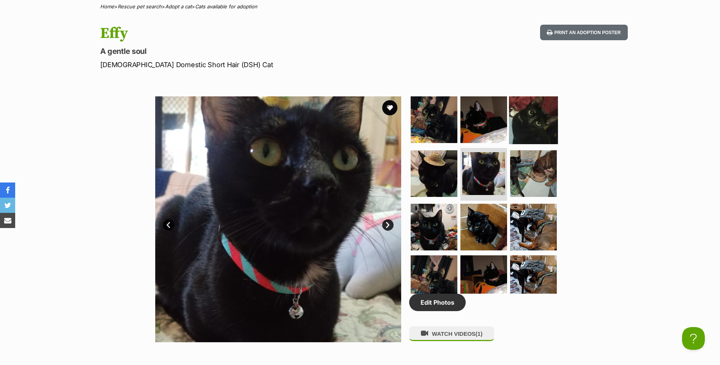 The width and height of the screenshot is (720, 365). Describe the element at coordinates (140, 6) in the screenshot. I see `a: Rescue pet search` at that location.